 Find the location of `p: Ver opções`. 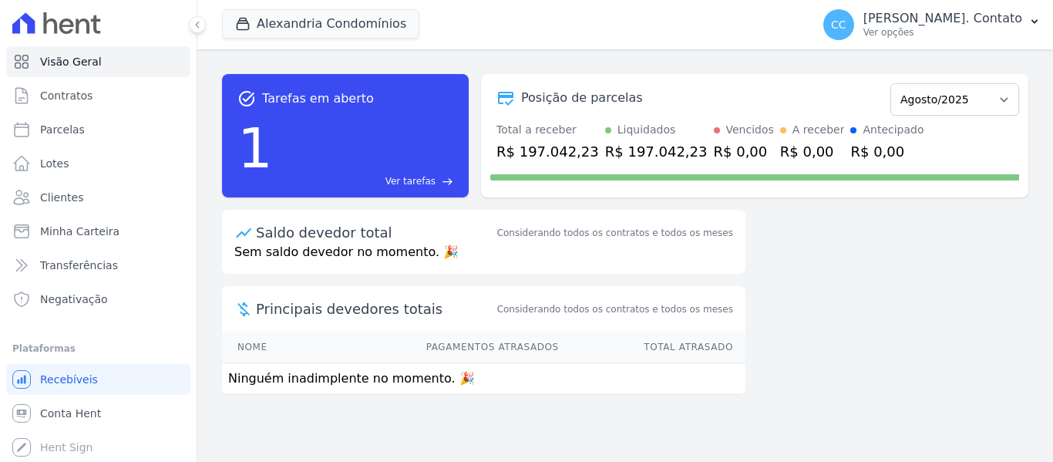

p: Ver opções is located at coordinates (943, 32).